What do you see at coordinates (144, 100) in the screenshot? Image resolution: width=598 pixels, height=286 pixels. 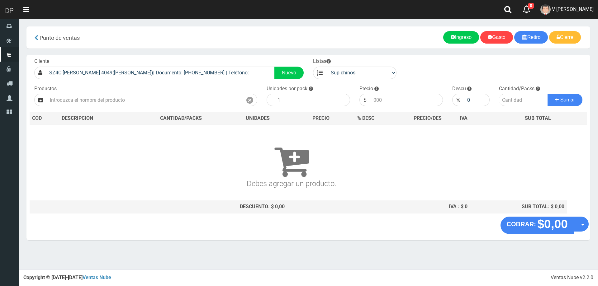 I see `input: Introduzca el nombre del producto` at bounding box center [144, 100].